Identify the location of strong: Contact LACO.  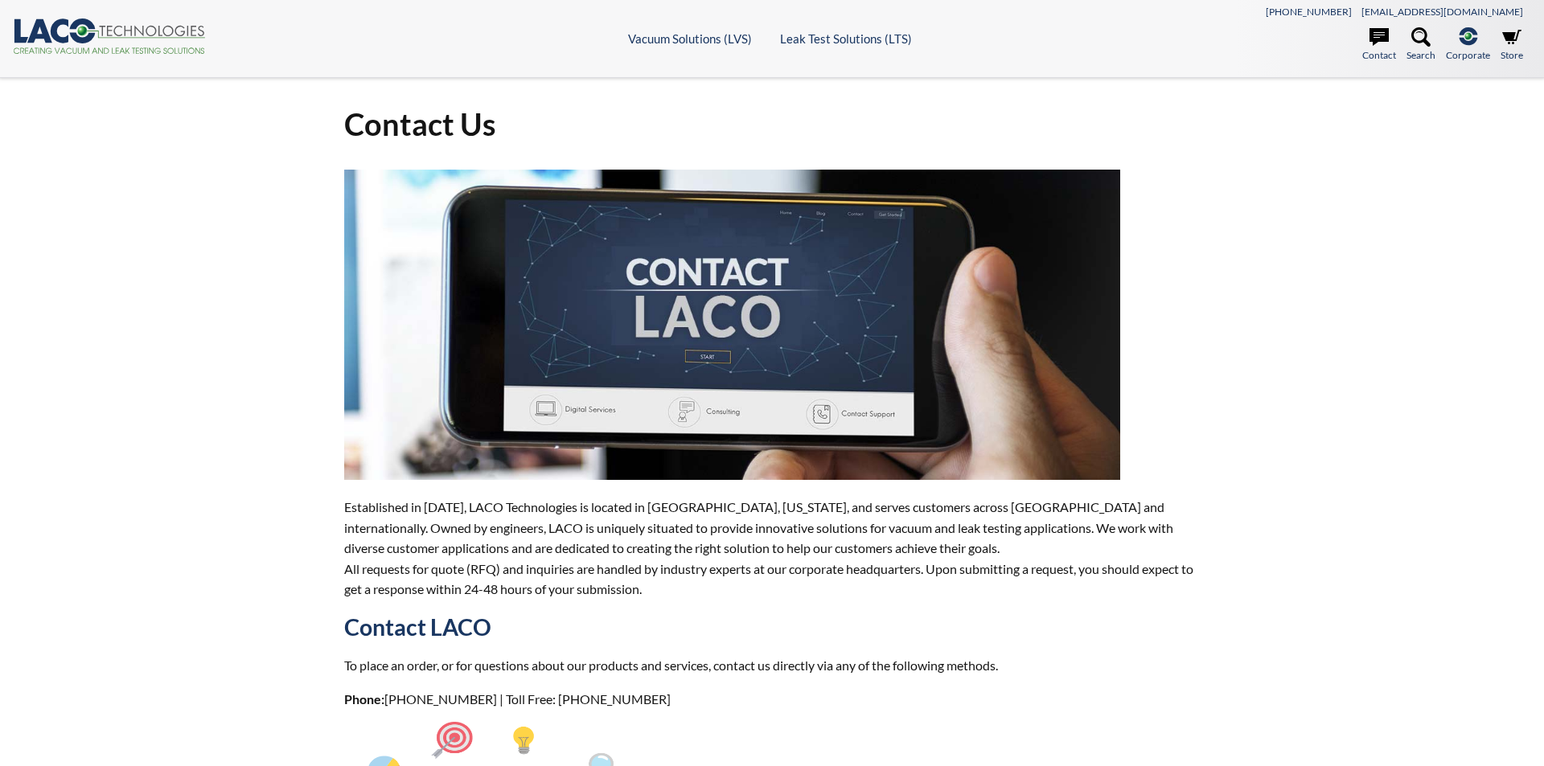
(417, 627).